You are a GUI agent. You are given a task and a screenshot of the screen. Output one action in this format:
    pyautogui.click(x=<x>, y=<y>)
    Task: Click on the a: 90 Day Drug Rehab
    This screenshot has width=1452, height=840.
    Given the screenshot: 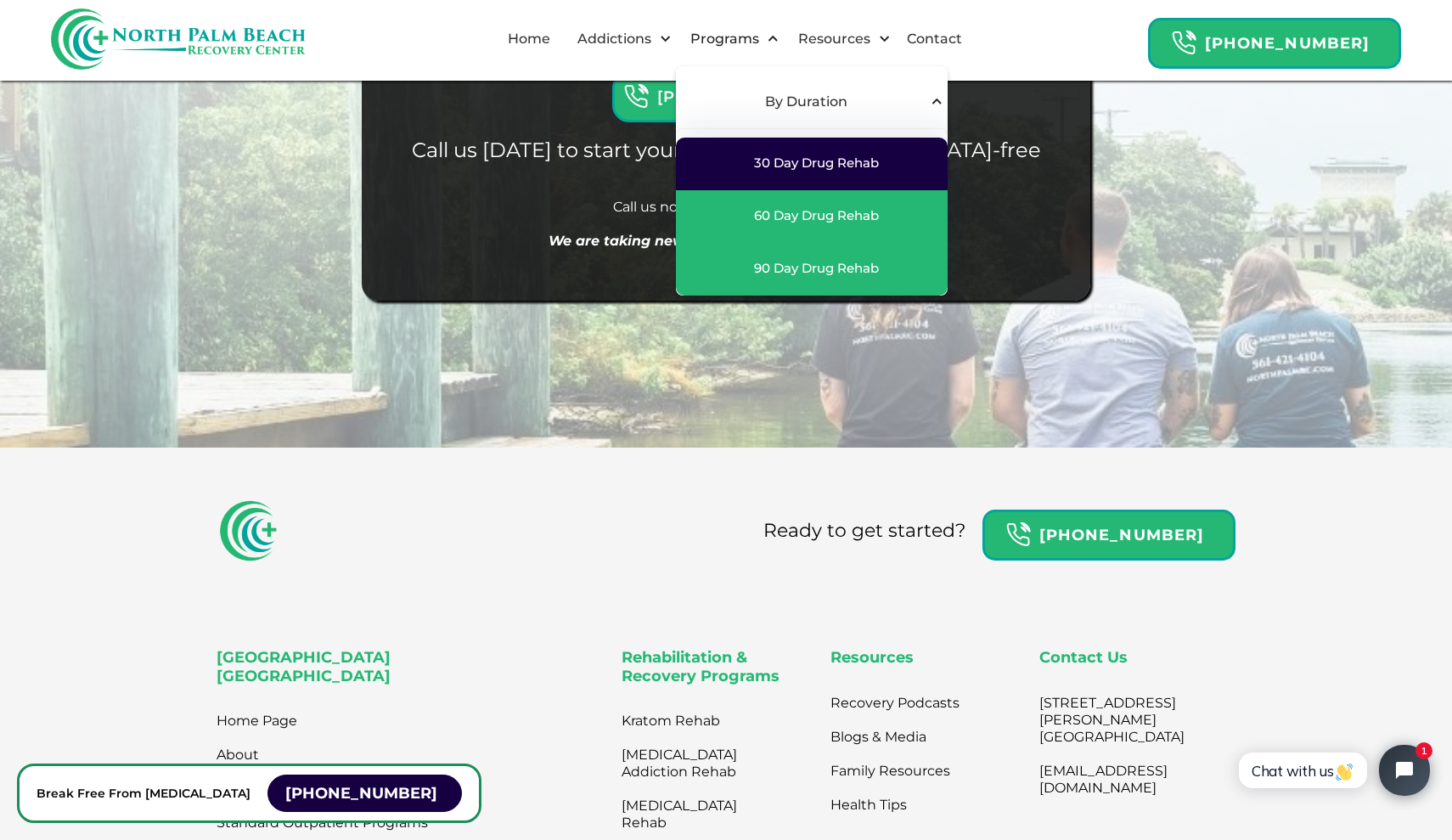 What is the action you would take?
    pyautogui.click(x=812, y=270)
    